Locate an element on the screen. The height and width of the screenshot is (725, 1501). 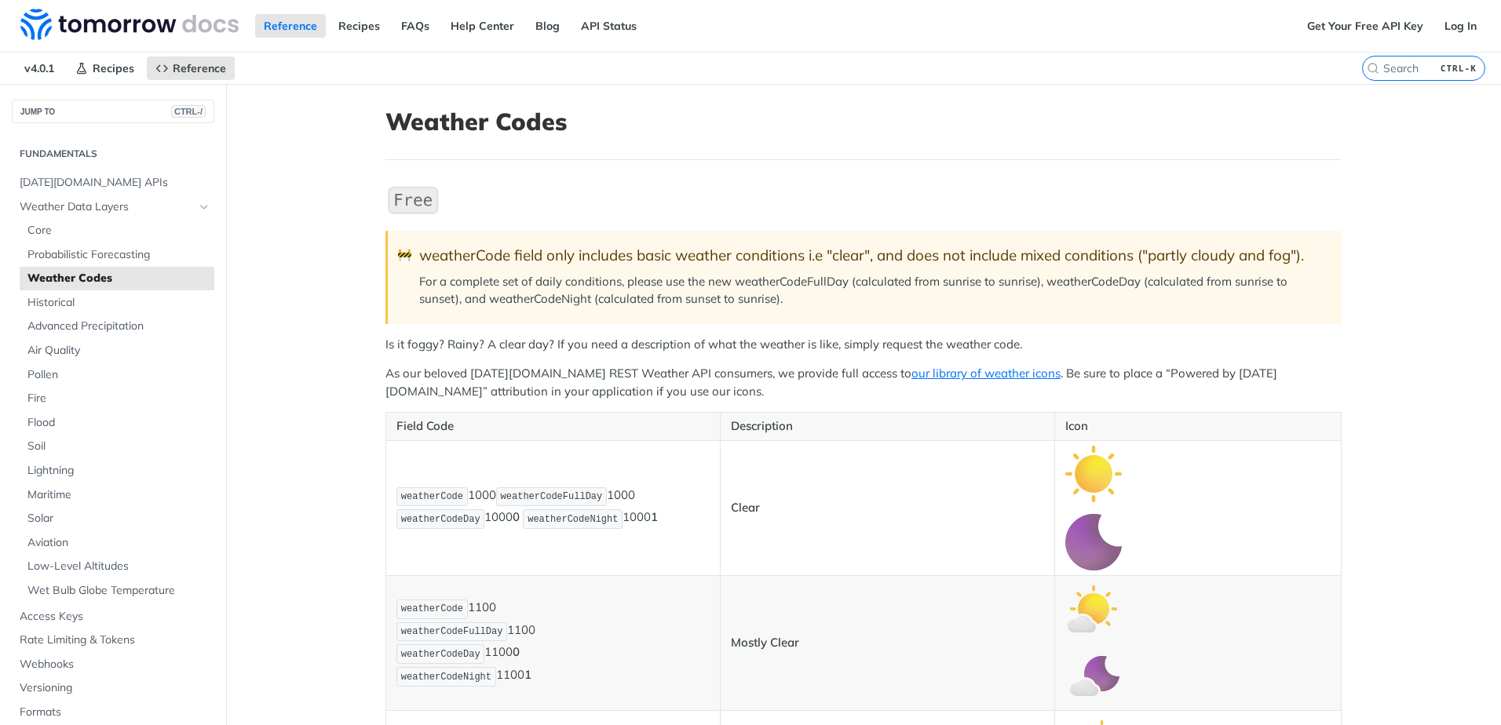
button: Hide subpages for Weather Data Layers is located at coordinates (204, 207).